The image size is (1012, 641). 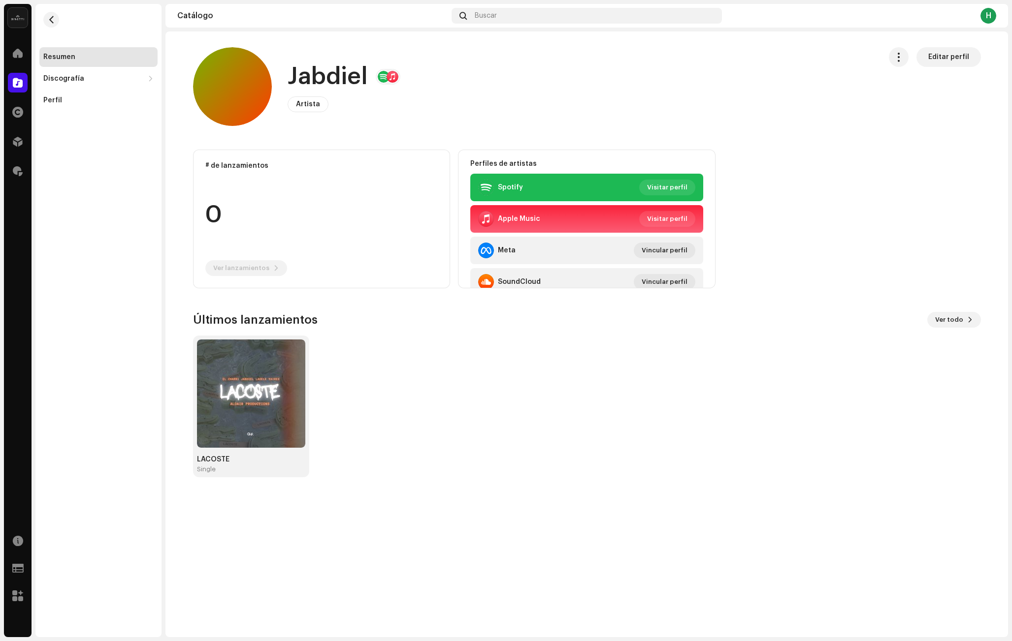 I want to click on img: 0776817b-49b3-401b-a054-a993a0ff7f01, so click(x=251, y=394).